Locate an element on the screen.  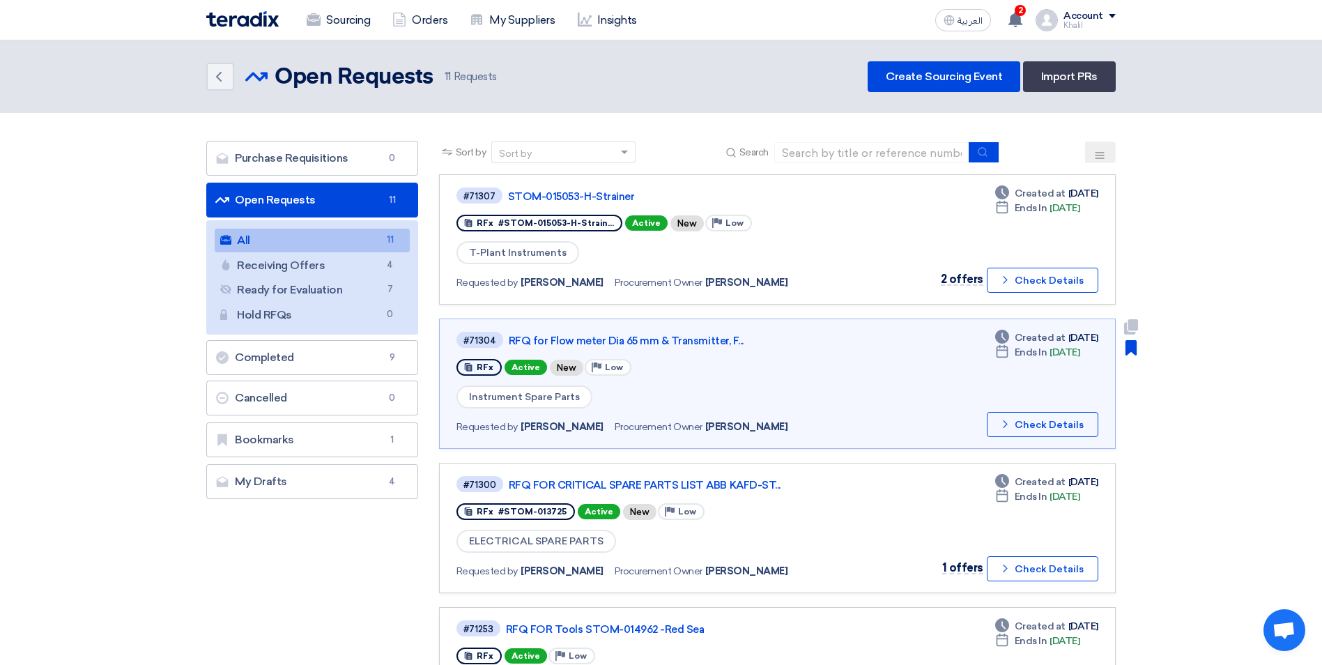
span: Requests is located at coordinates (470, 77).